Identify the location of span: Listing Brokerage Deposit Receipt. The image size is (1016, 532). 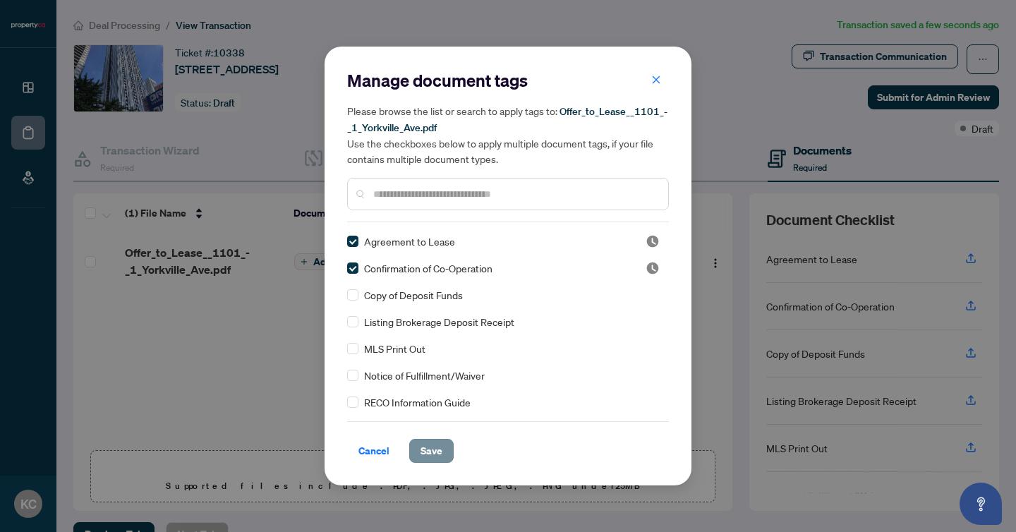
(439, 322).